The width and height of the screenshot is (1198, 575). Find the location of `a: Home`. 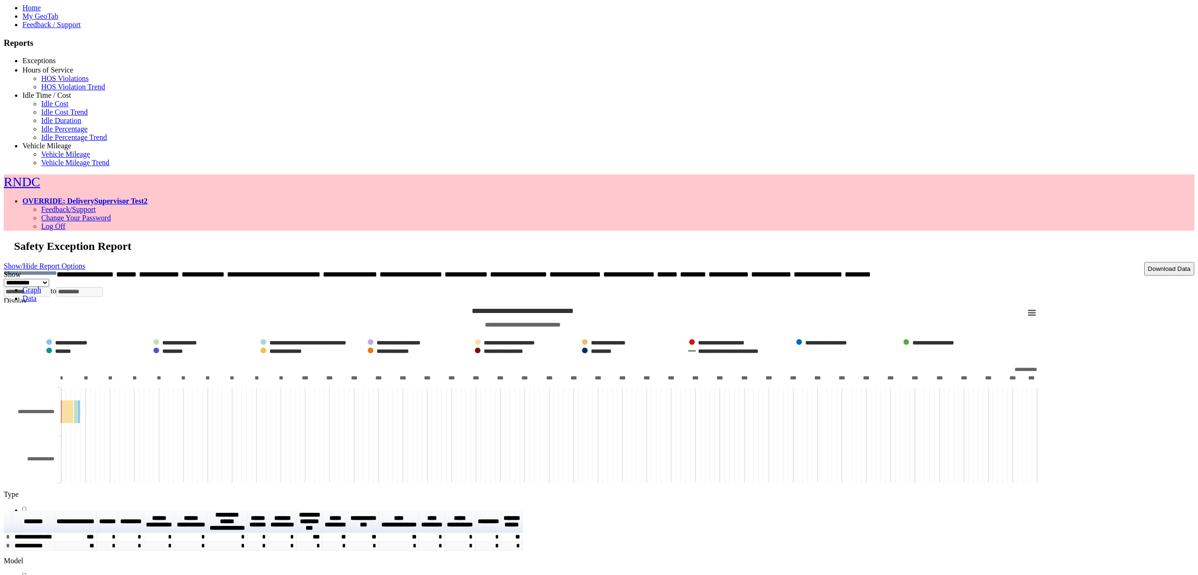

a: Home is located at coordinates (31, 7).